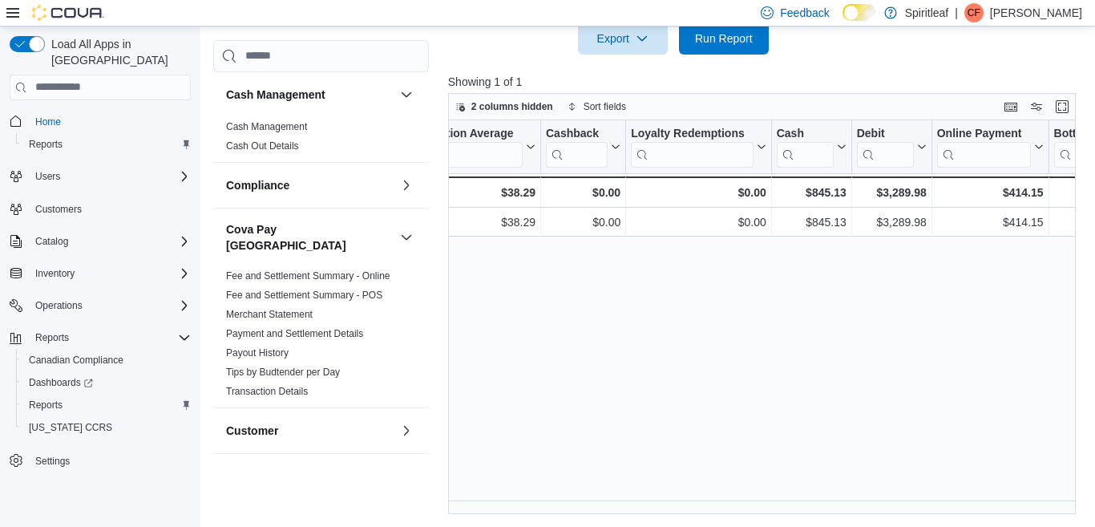  I want to click on div: Chelsea F, so click(974, 13).